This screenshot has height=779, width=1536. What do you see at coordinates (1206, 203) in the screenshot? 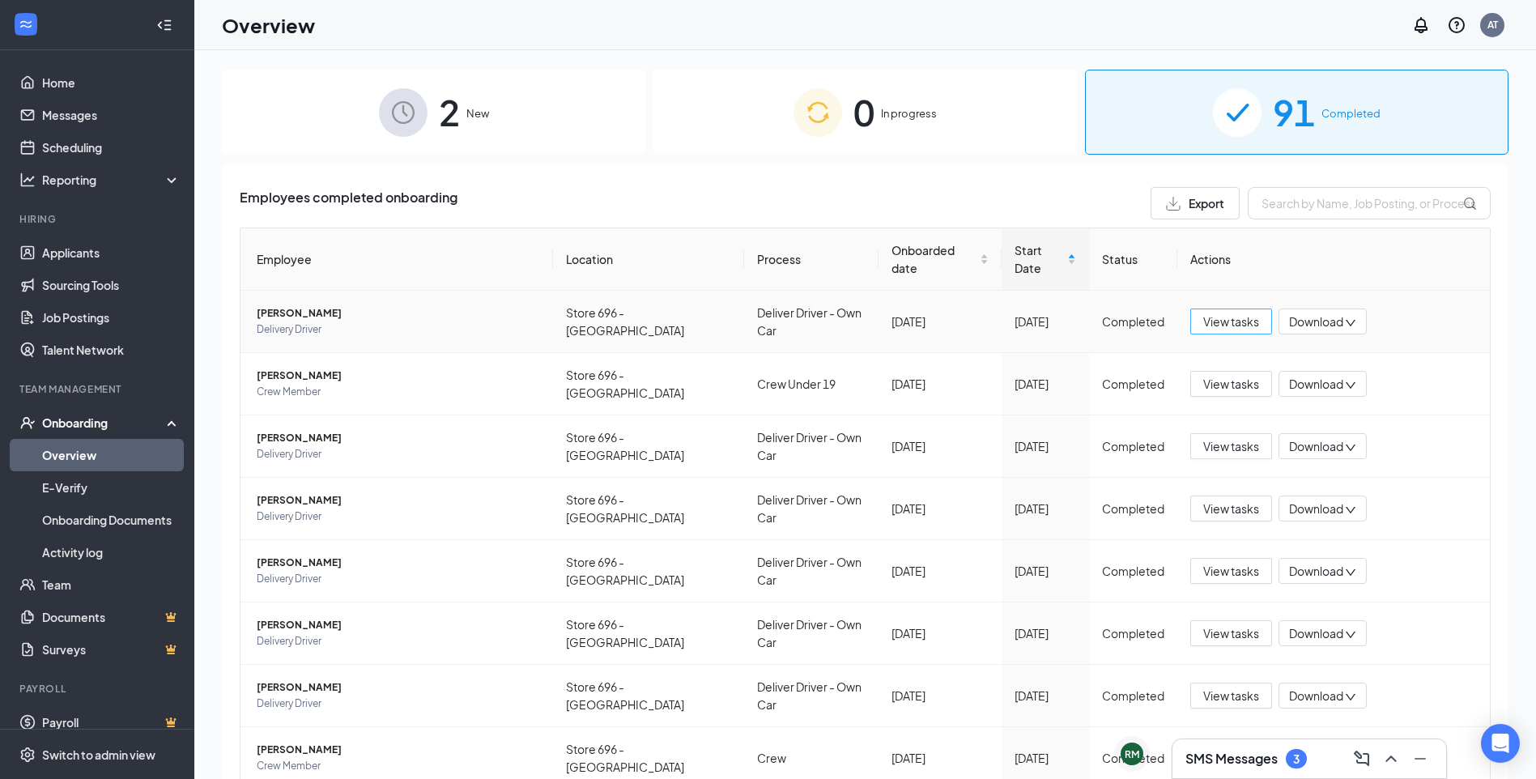
I see `span: Export` at bounding box center [1206, 203].